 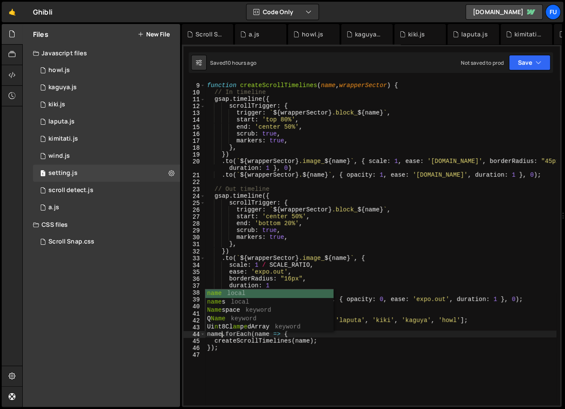 What do you see at coordinates (283, 12) in the screenshot?
I see `button: Code Only` at bounding box center [283, 12].